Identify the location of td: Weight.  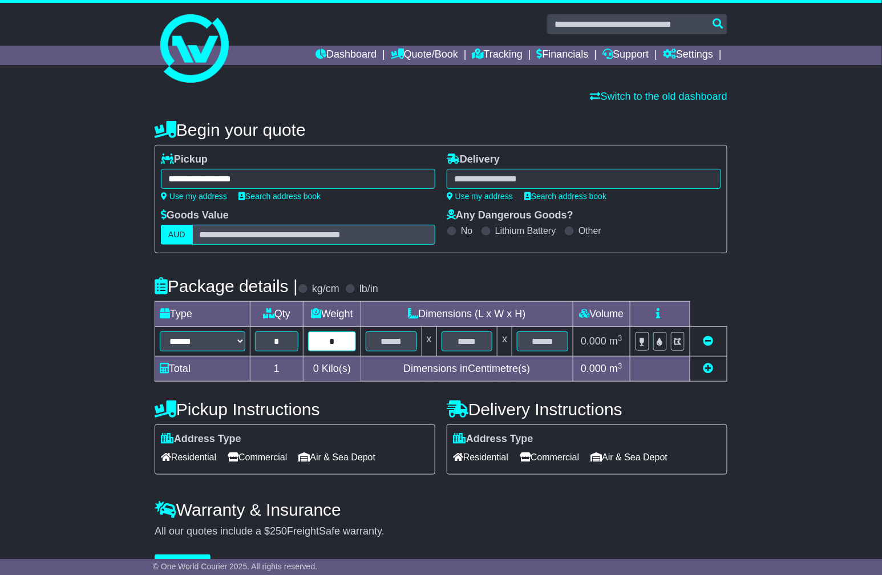
(332, 314).